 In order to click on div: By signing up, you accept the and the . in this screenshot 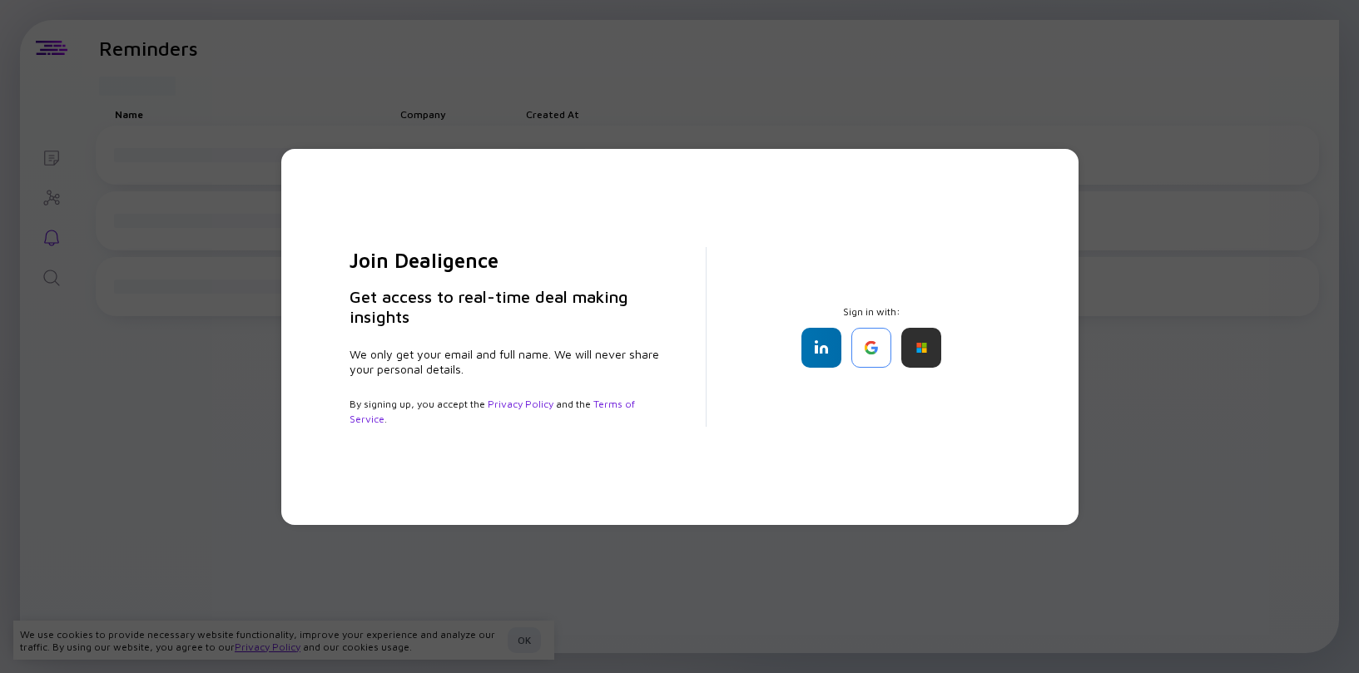, I will do `click(507, 412)`.